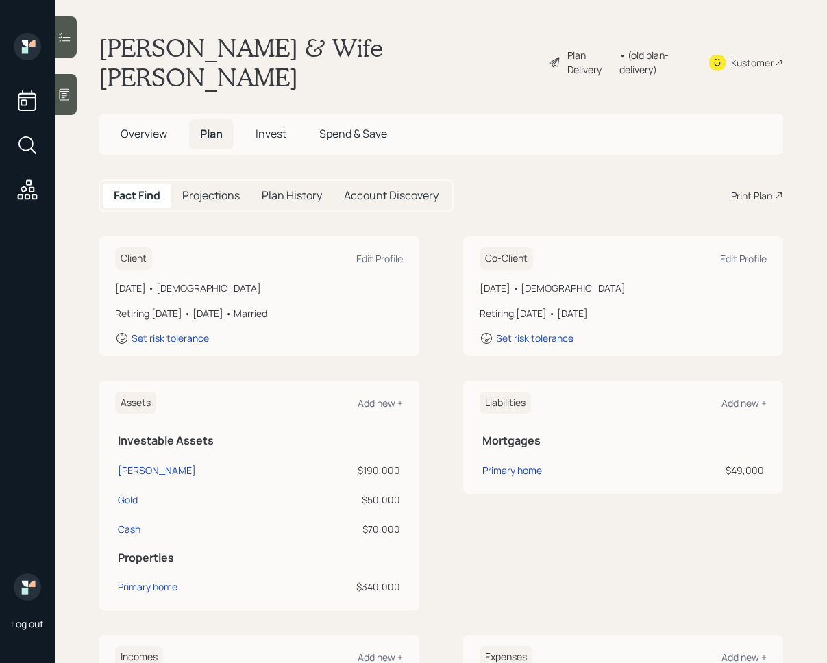 This screenshot has height=663, width=827. Describe the element at coordinates (391, 195) in the screenshot. I see `h5: Account Discovery` at that location.